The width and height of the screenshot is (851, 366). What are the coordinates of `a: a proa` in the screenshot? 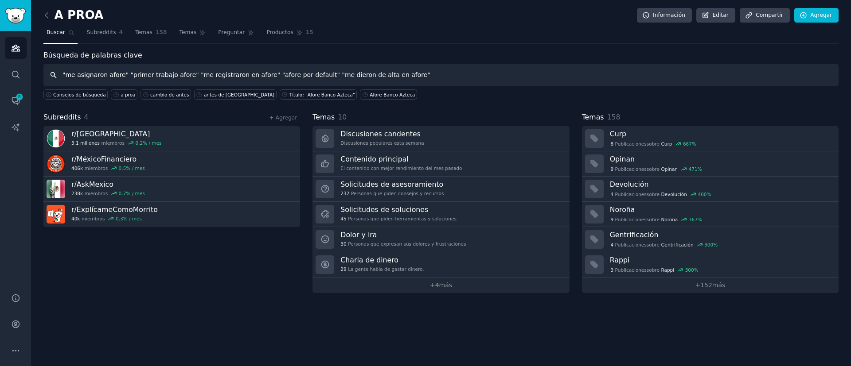 It's located at (124, 94).